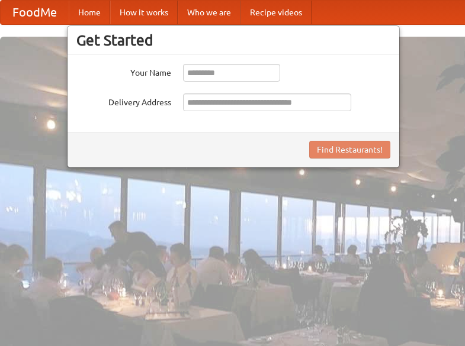 The image size is (465, 346). Describe the element at coordinates (89, 12) in the screenshot. I see `a: Home` at that location.